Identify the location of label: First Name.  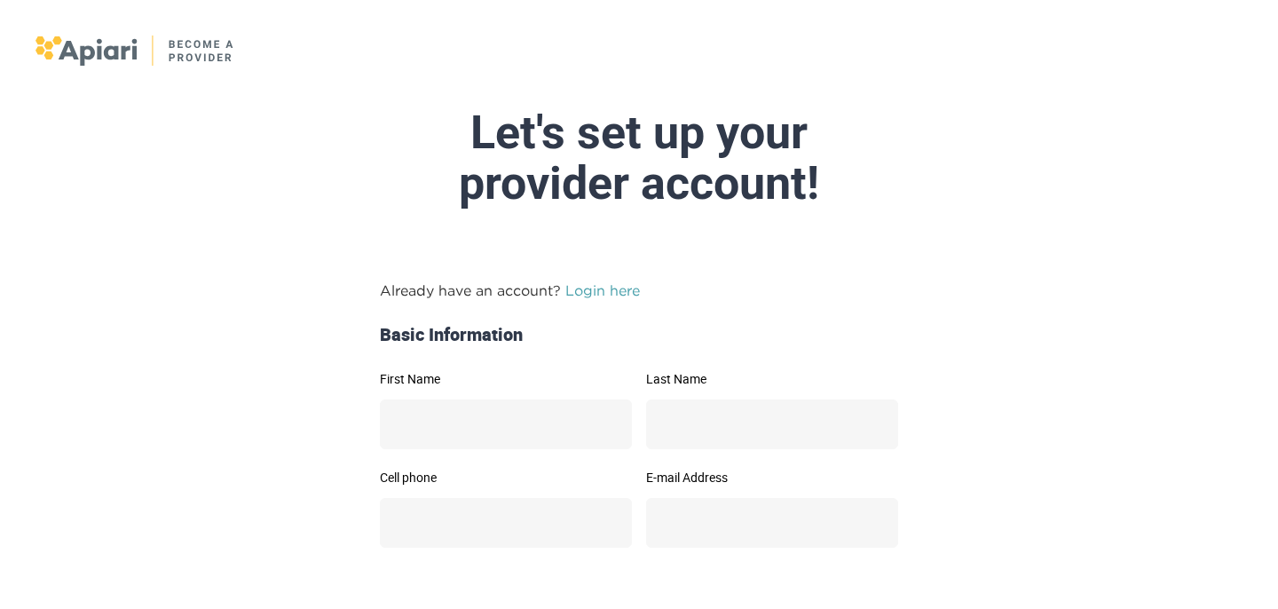
(506, 379).